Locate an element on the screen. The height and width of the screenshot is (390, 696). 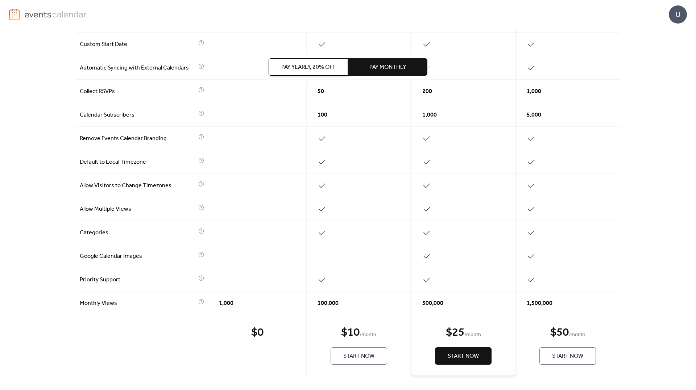
span: Google Calendar Images is located at coordinates (138, 256).